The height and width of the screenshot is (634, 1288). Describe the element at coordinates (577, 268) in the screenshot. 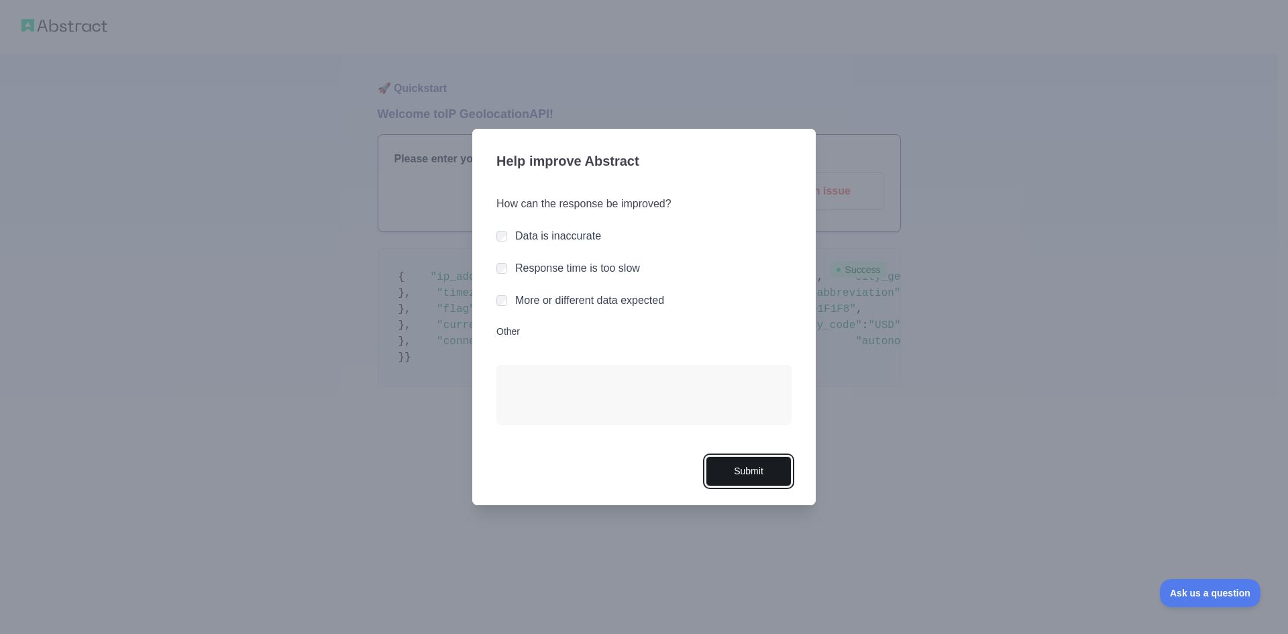

I see `label: Response time is too slow` at that location.